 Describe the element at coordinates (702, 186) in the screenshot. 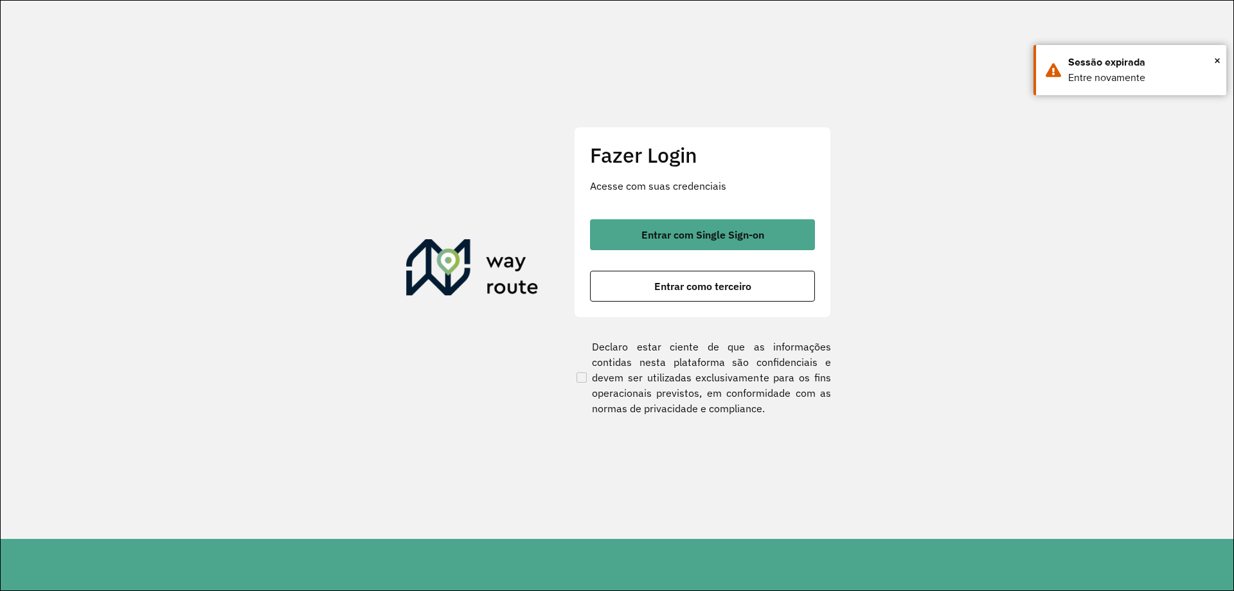

I see `p: Acesse com suas credenciais` at that location.